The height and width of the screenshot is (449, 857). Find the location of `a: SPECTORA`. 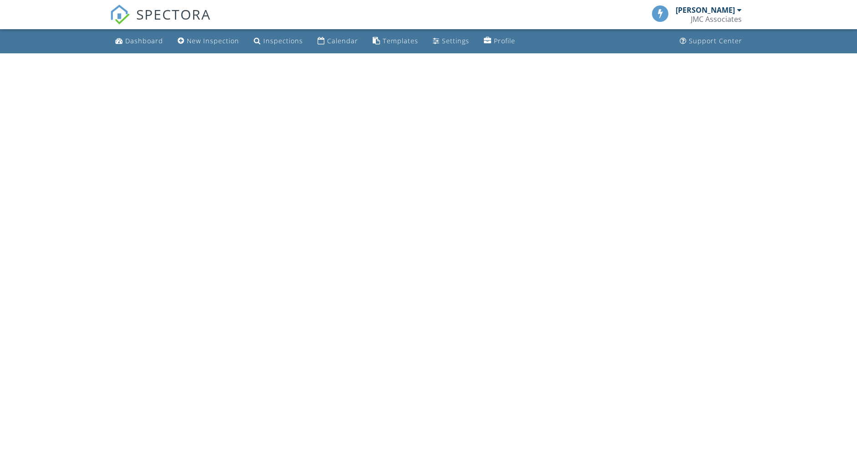

a: SPECTORA is located at coordinates (160, 22).